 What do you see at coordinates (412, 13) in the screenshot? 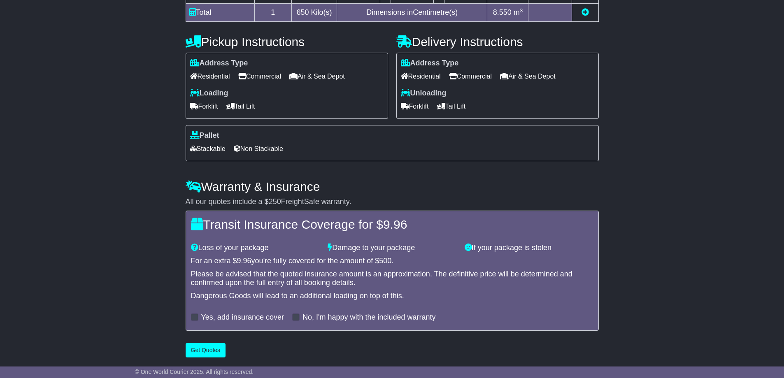
I see `td: Dimensions in Centimetre(s)` at bounding box center [412, 13].